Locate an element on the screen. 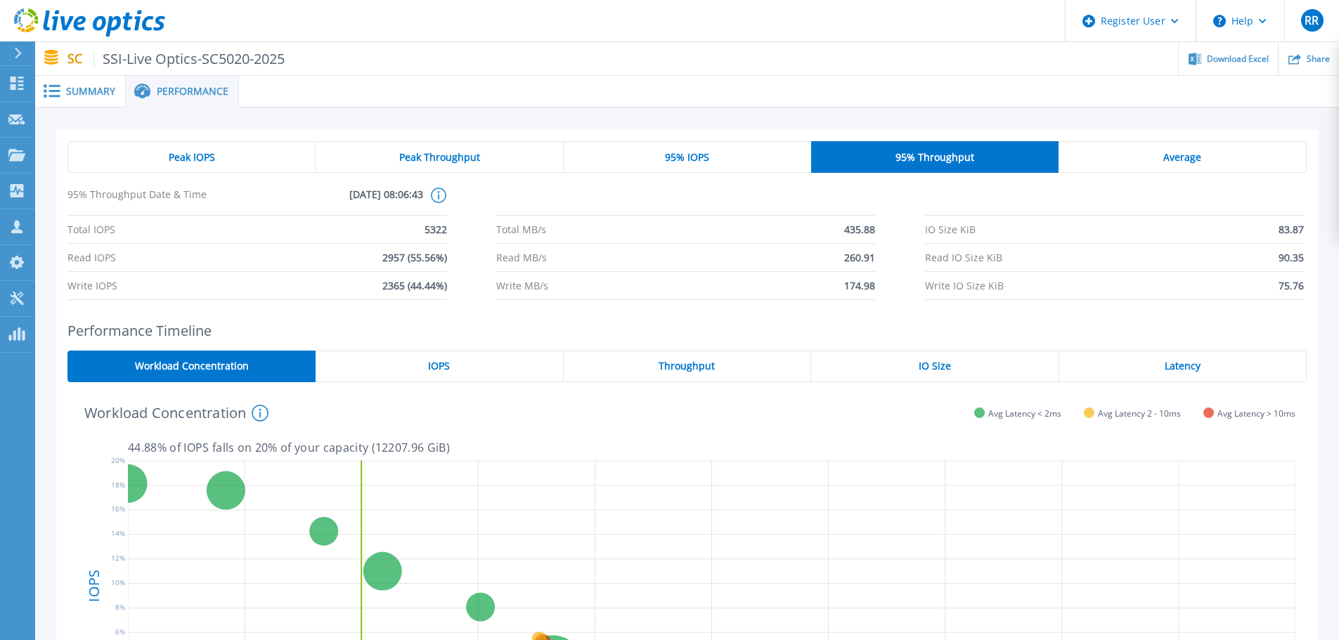 The image size is (1339, 640). p: SC is located at coordinates (176, 58).